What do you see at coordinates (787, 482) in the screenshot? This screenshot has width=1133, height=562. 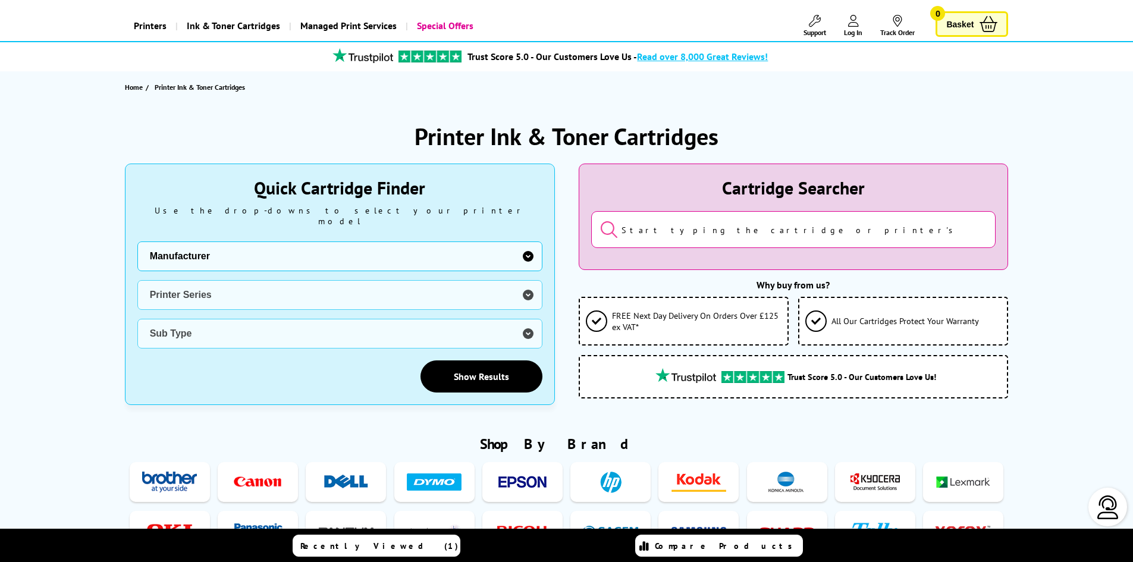 I see `img: Konica Minolta` at bounding box center [787, 482].